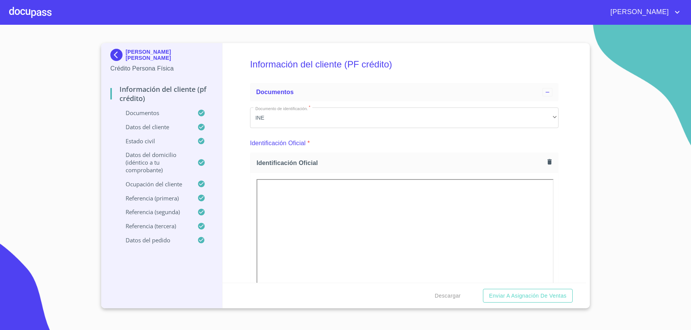  Describe the element at coordinates (161, 69) in the screenshot. I see `p: Crédito Persona Física` at that location.